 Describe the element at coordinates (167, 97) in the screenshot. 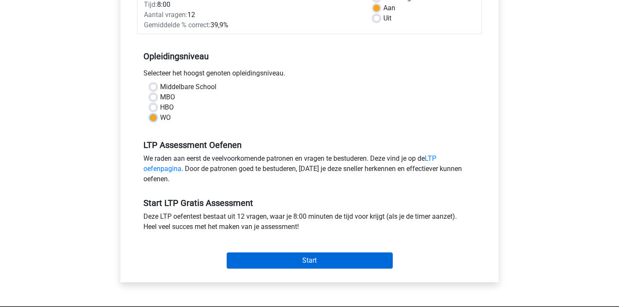

I see `label: MBO` at that location.